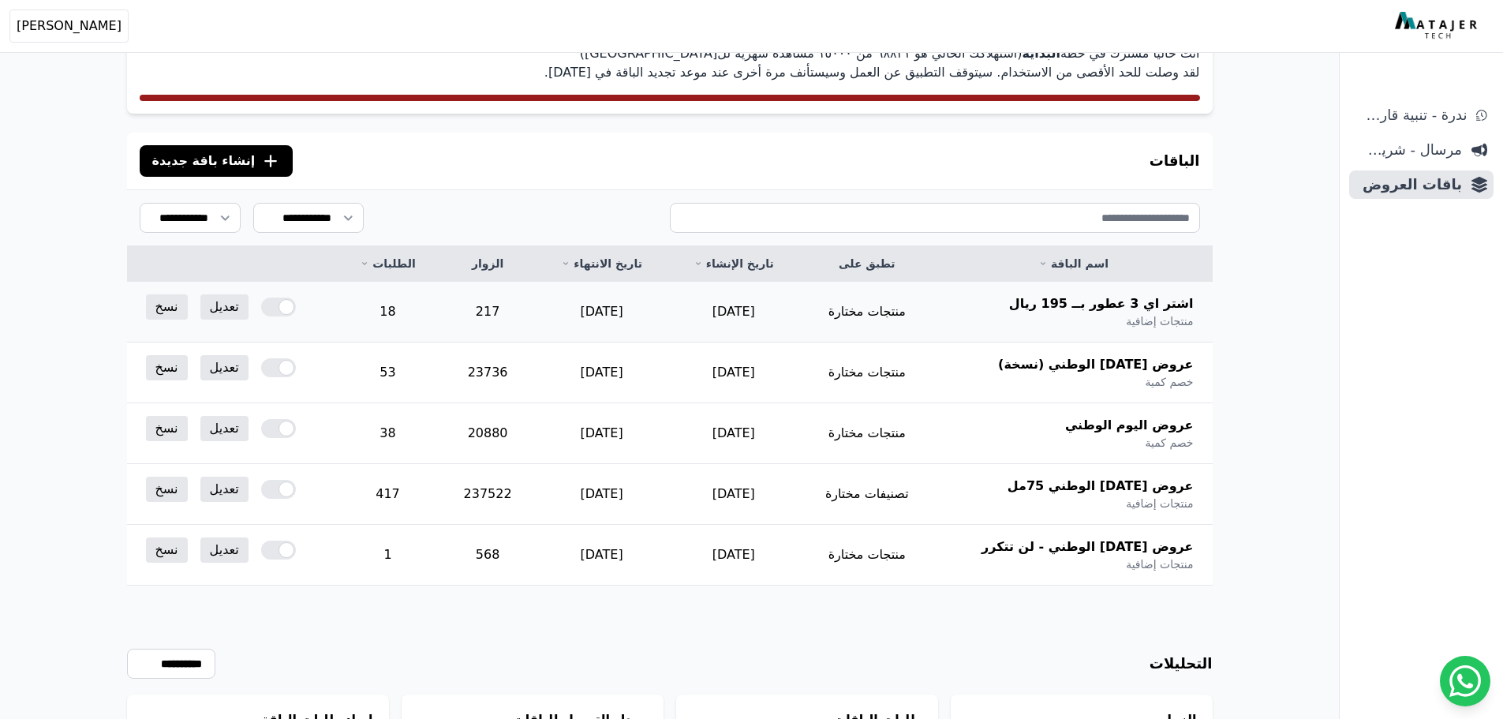 Image resolution: width=1503 pixels, height=719 pixels. Describe the element at coordinates (487, 494) in the screenshot. I see `td: 237522` at that location.